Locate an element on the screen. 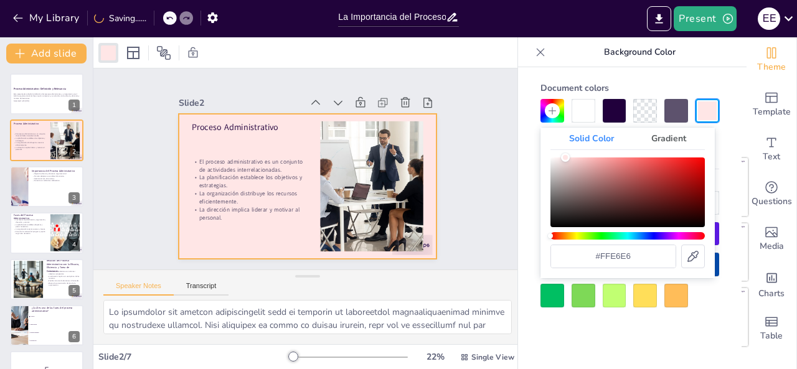  p: Mejora la eficacia y eficiencia organizacional. is located at coordinates (55, 174).